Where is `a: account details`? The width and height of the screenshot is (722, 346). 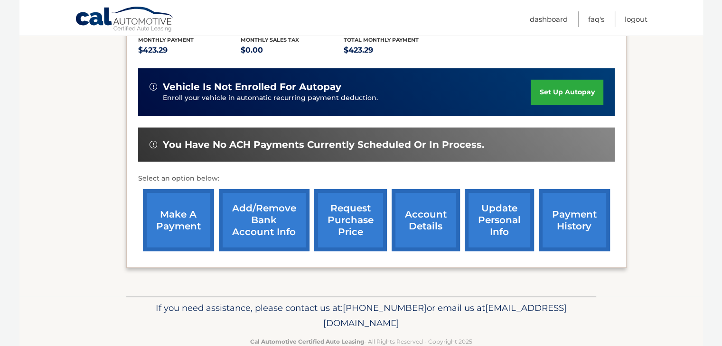 a: account details is located at coordinates (426, 220).